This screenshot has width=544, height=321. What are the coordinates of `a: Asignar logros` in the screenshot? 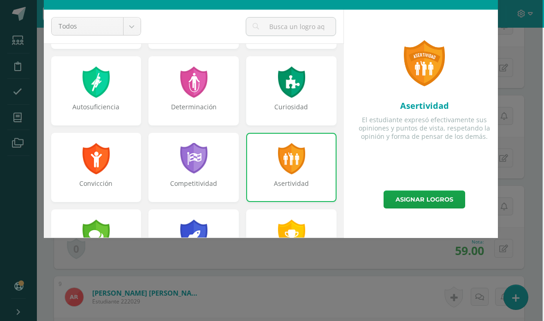 It's located at (424, 199).